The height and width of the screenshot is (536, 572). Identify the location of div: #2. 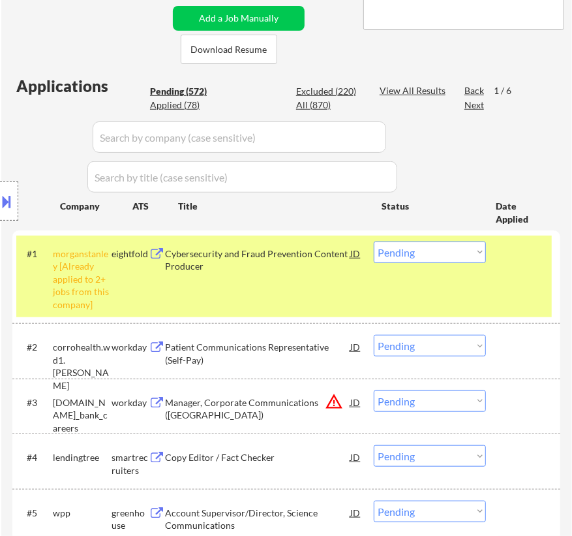
(35, 347).